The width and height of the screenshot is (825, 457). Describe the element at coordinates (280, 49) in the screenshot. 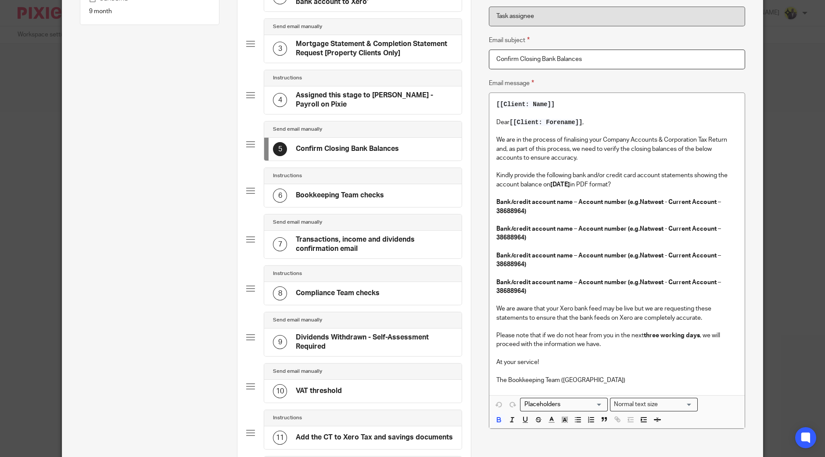

I see `div: 3` at that location.